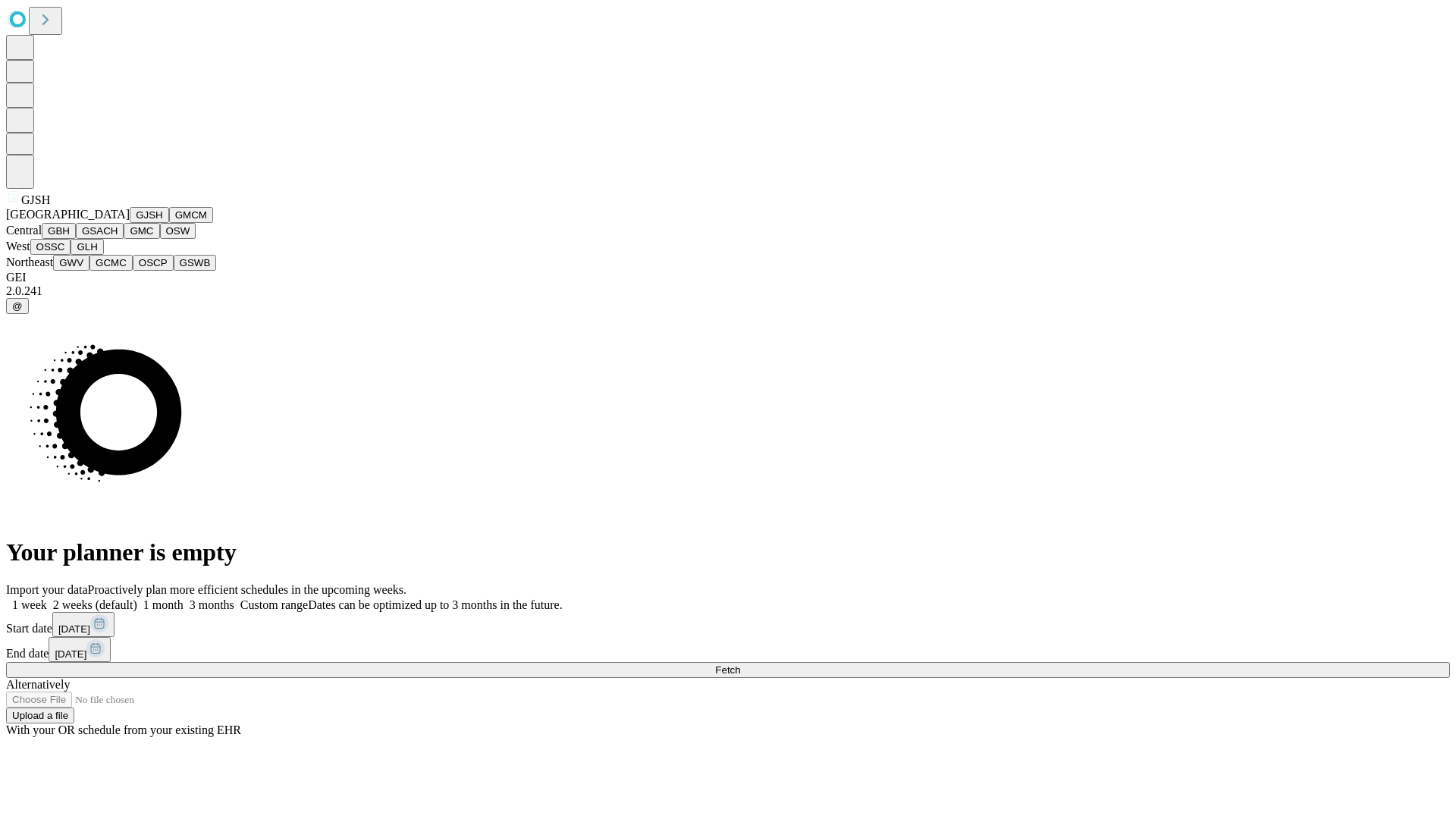 This screenshot has height=819, width=1456. Describe the element at coordinates (191, 215) in the screenshot. I see `button: GMCM` at that location.